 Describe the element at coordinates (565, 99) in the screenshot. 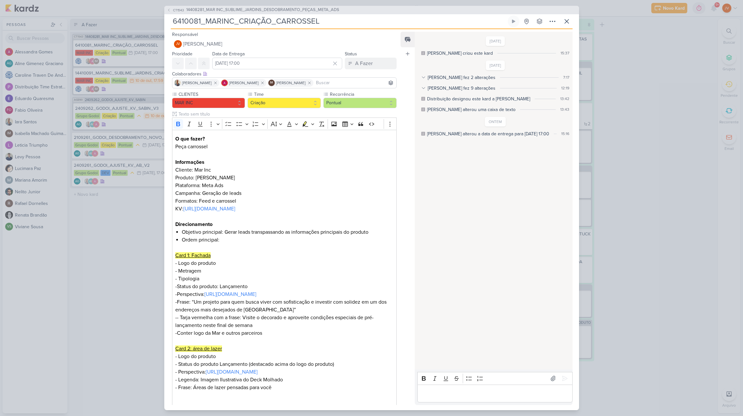

I see `div: 13:42` at that location.